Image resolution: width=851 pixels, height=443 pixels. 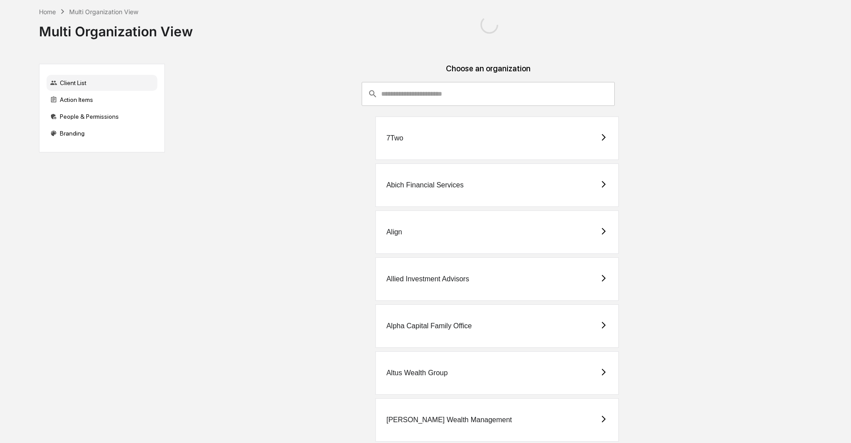 What do you see at coordinates (102, 133) in the screenshot?
I see `div: Branding` at bounding box center [102, 133].